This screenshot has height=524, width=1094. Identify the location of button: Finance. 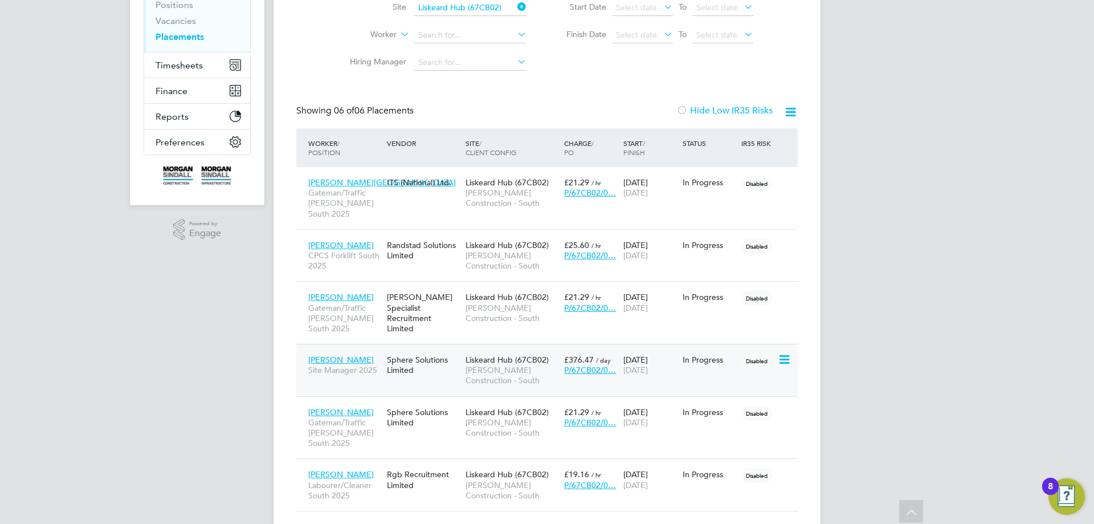
(197, 91).